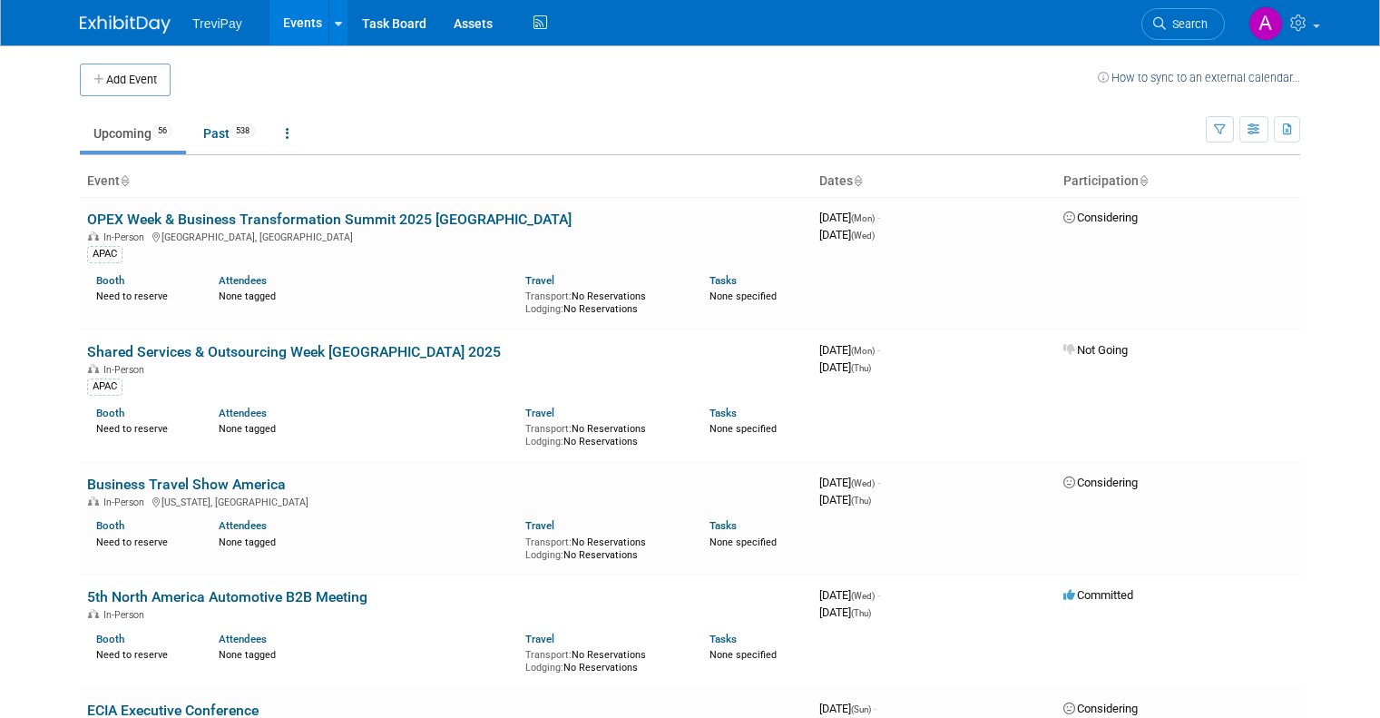  What do you see at coordinates (162, 131) in the screenshot?
I see `span: 56` at bounding box center [162, 131].